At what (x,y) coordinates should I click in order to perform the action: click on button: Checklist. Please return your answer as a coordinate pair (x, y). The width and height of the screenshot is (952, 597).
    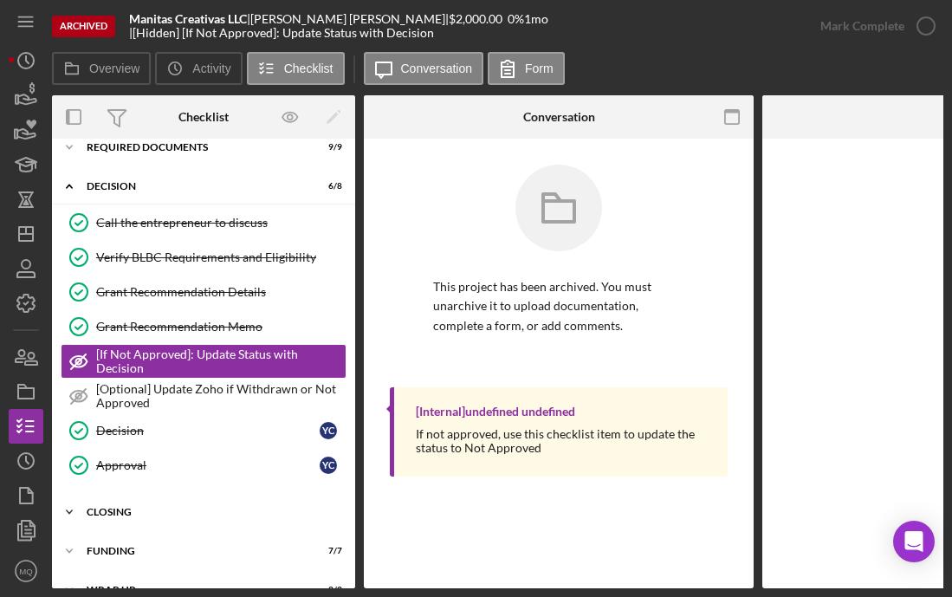
    Looking at the image, I should click on (295, 68).